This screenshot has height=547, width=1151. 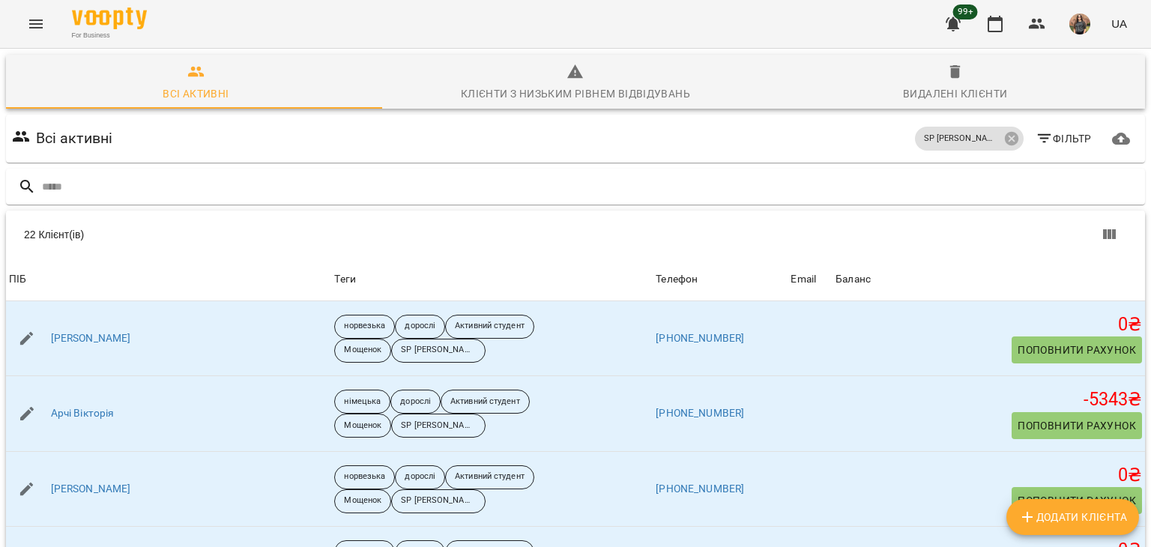 I want to click on button: UA, so click(x=1119, y=23).